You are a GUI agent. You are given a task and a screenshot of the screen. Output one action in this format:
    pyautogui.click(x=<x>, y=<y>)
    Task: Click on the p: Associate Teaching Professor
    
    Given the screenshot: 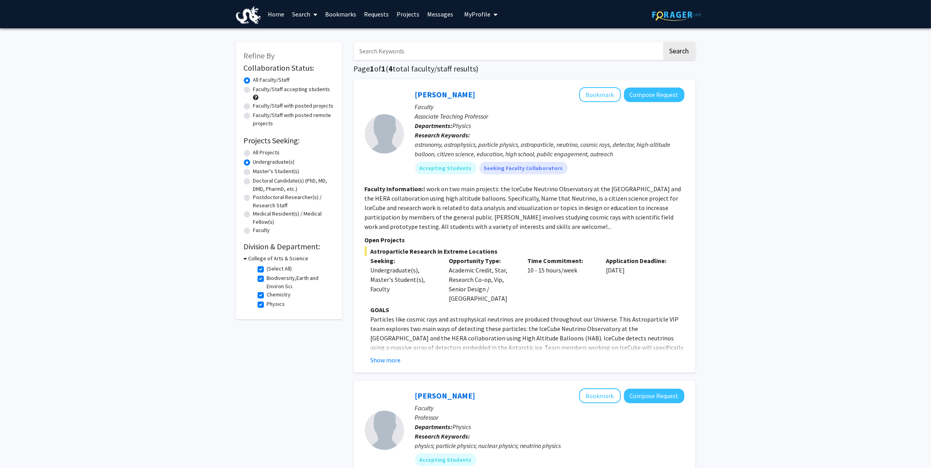 What is the action you would take?
    pyautogui.click(x=550, y=116)
    